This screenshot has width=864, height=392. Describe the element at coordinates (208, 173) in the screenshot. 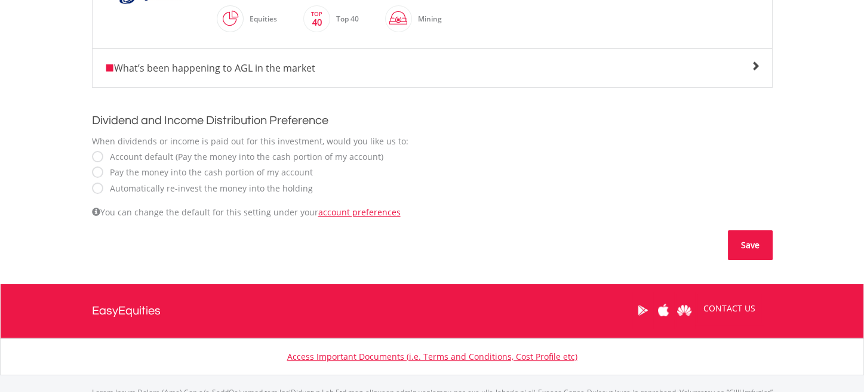

I see `label: Pay the money into the cash portion of my account` at that location.